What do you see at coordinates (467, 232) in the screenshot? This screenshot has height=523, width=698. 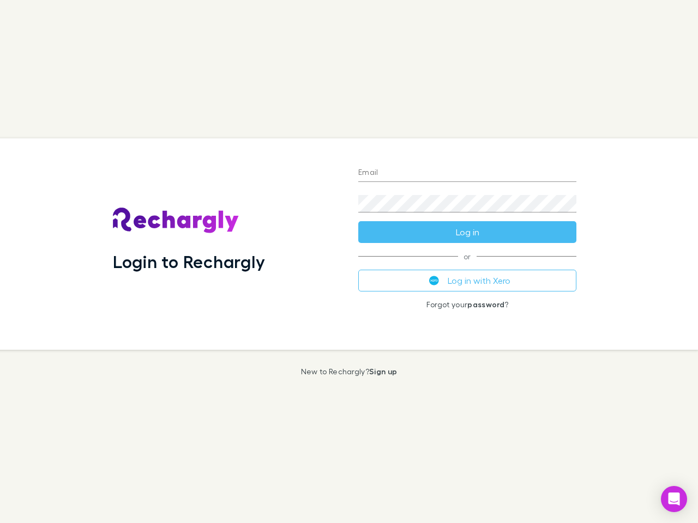 I see `button: Log in` at bounding box center [467, 232].